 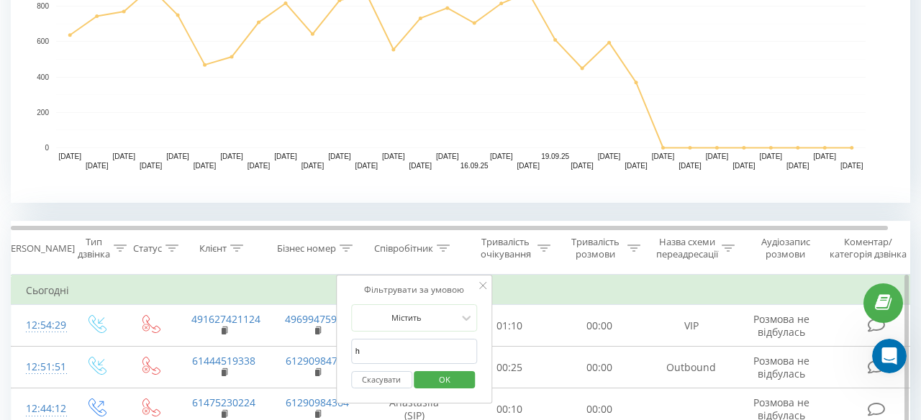 What do you see at coordinates (239, 22) in the screenshot?
I see `button: Главная` at bounding box center [239, 22].